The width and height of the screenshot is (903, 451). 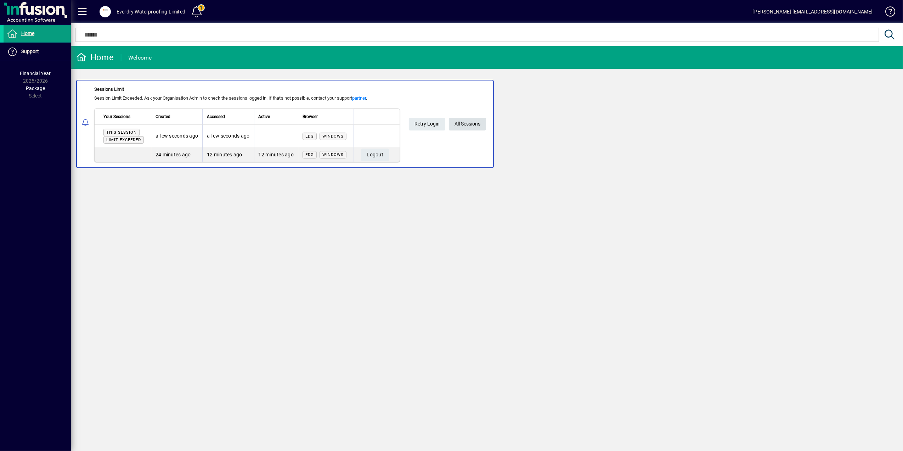 I want to click on div: Sessions Limit, so click(x=247, y=89).